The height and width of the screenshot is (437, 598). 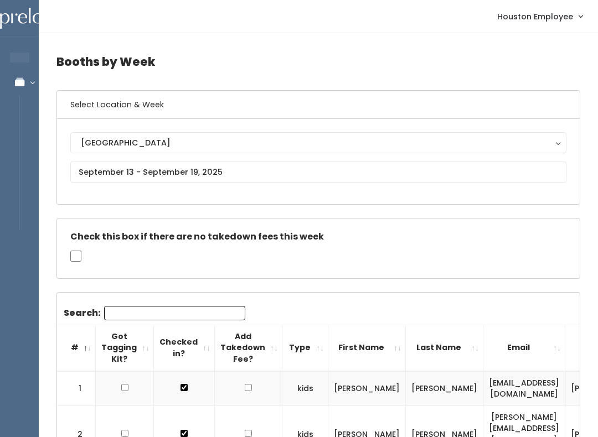 I want to click on h5: Check this box if there are no takedown fees this week, so click(x=318, y=237).